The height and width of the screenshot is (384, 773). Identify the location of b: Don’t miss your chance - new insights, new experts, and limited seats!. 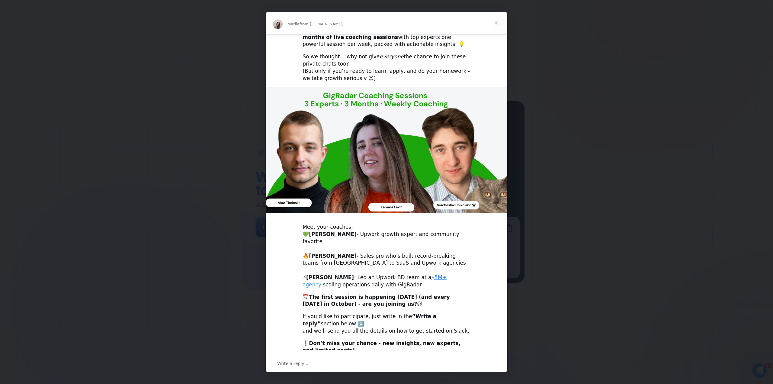
(381, 347).